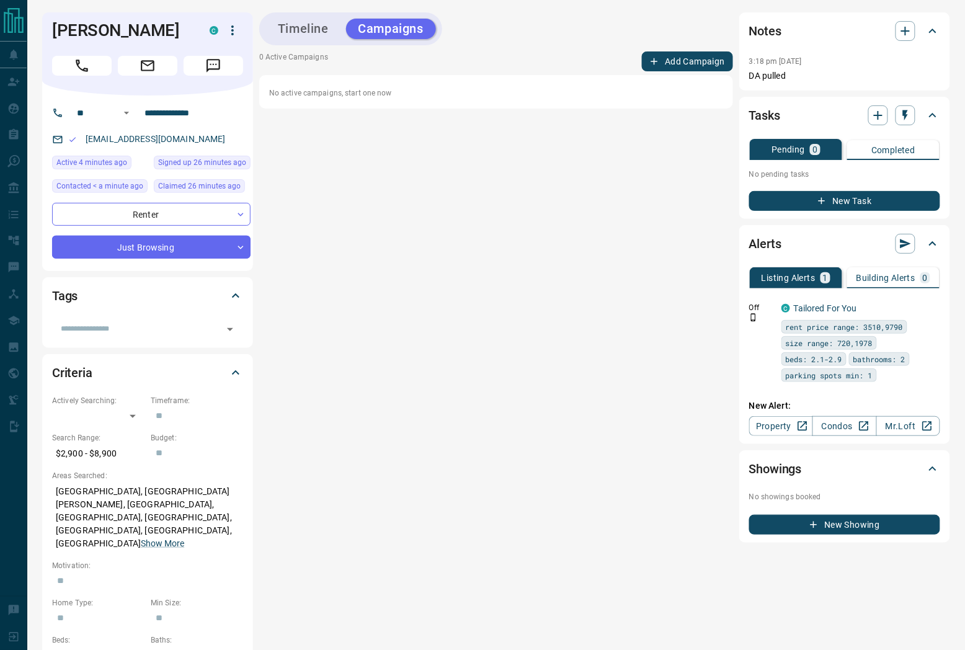 This screenshot has width=965, height=650. I want to click on p: No active campaigns, start one now, so click(496, 93).